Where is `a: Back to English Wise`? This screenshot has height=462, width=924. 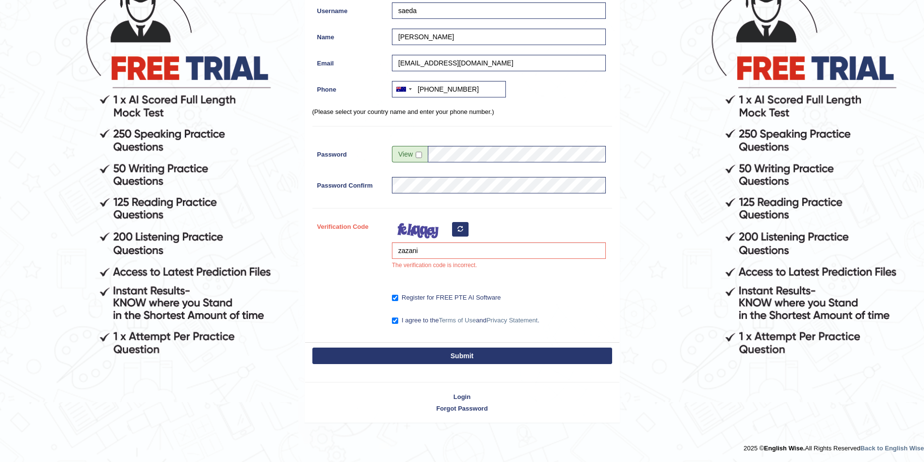
a: Back to English Wise is located at coordinates (892, 448).